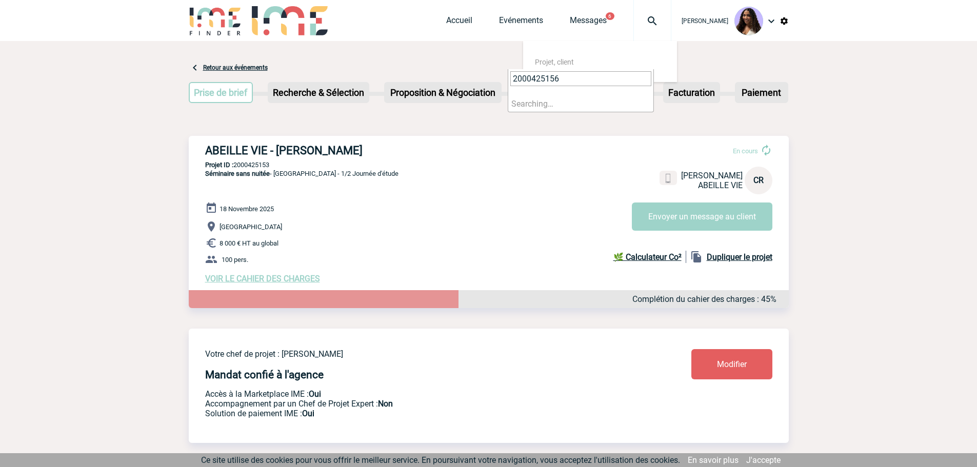  Describe the element at coordinates (489, 165) in the screenshot. I see `p: 2000425153` at that location.